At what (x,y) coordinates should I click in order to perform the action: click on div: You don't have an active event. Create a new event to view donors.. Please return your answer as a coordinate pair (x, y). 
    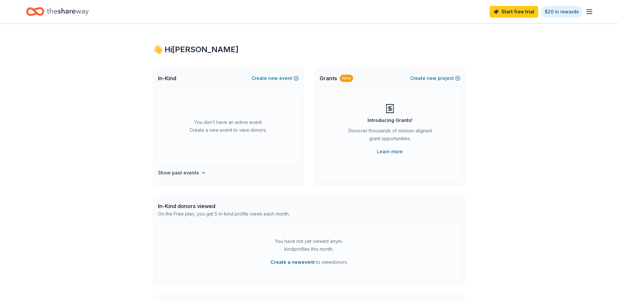
    Looking at the image, I should click on (228, 126).